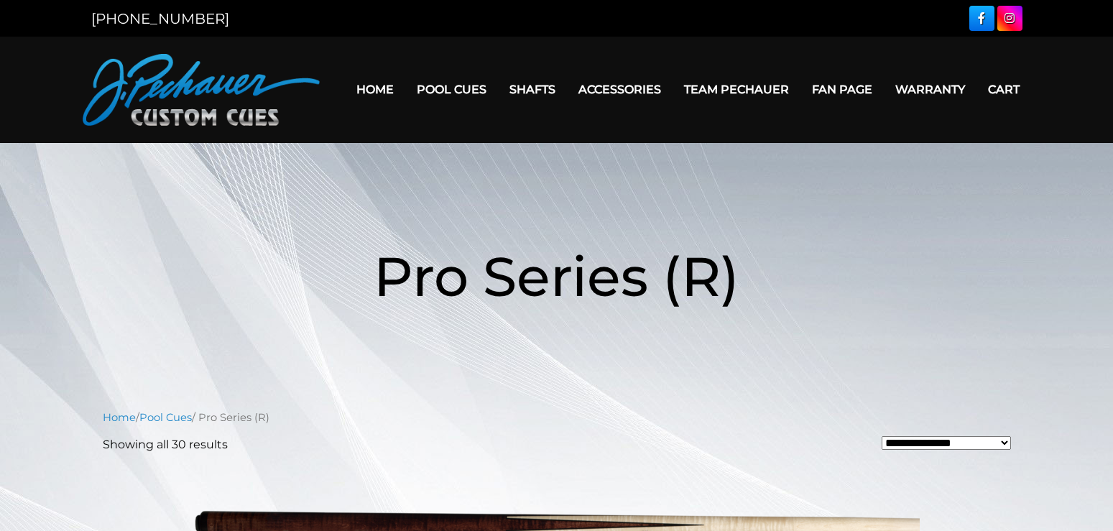 The width and height of the screenshot is (1113, 531). What do you see at coordinates (930, 89) in the screenshot?
I see `a: Warranty` at bounding box center [930, 89].